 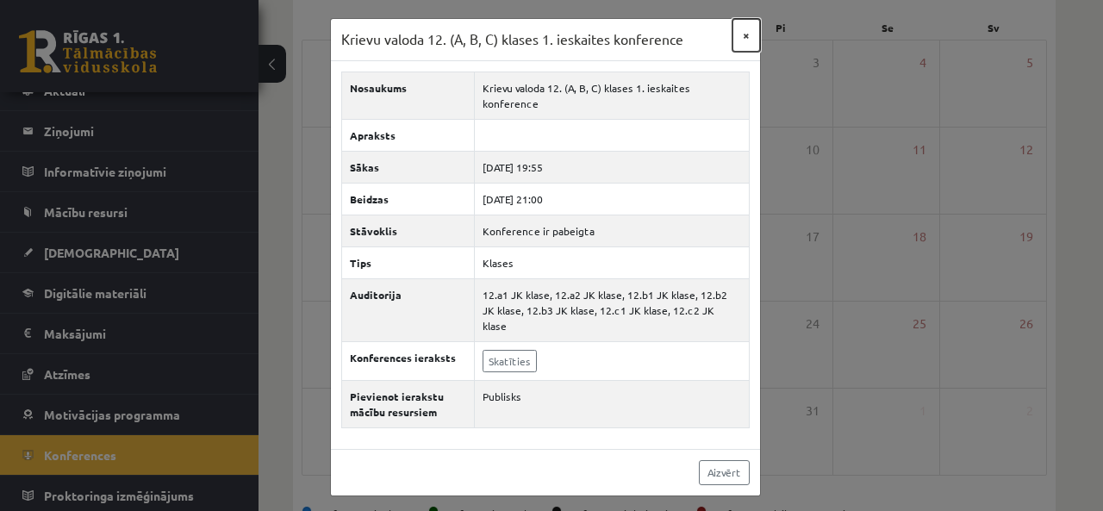 I want to click on th: Beidzas, so click(x=408, y=198).